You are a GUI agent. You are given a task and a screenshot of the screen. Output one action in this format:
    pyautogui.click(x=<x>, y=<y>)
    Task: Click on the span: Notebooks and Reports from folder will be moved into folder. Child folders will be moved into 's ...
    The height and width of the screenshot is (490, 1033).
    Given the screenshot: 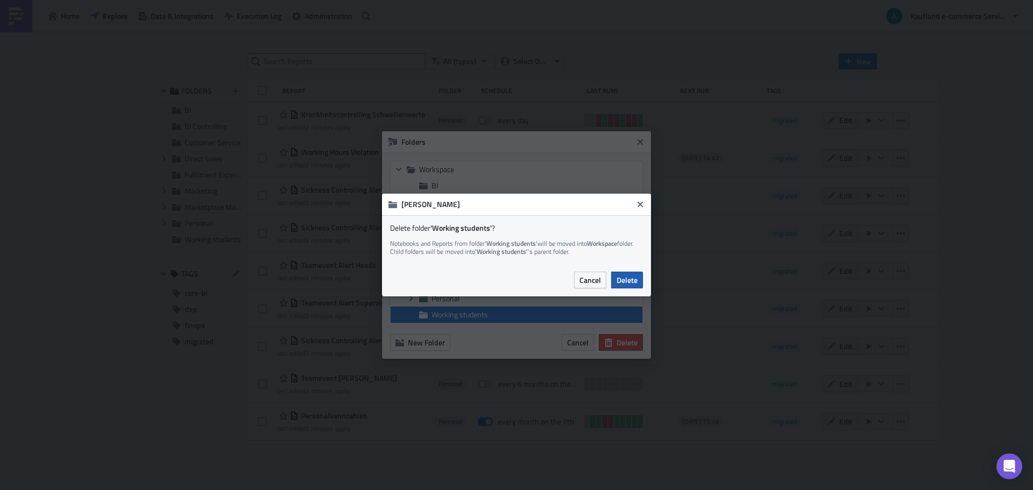 What is the action you would take?
    pyautogui.click(x=517, y=244)
    